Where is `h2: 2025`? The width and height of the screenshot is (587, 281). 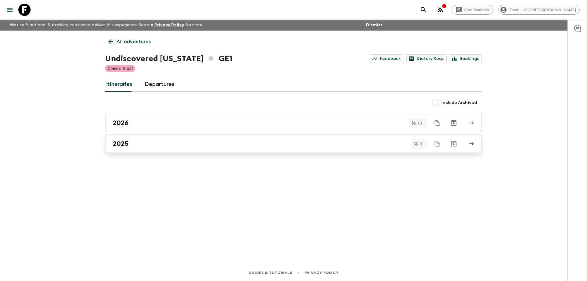 h2: 2025 is located at coordinates (120, 144).